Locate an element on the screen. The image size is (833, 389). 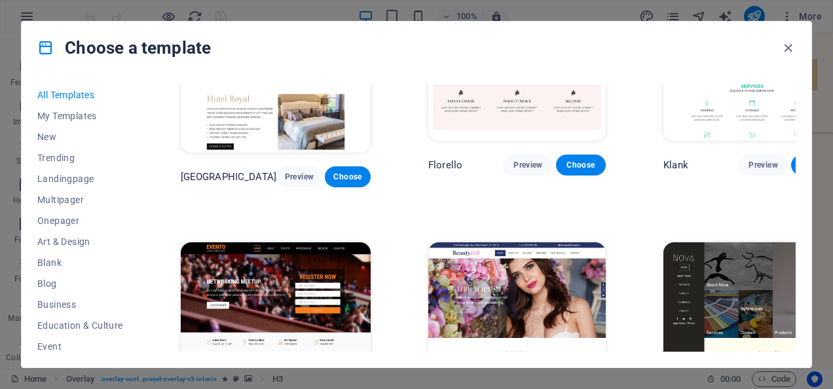
button: New is located at coordinates (80, 137).